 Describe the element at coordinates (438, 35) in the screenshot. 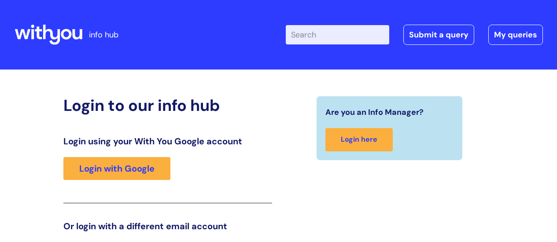

I see `a: Submit a query` at that location.